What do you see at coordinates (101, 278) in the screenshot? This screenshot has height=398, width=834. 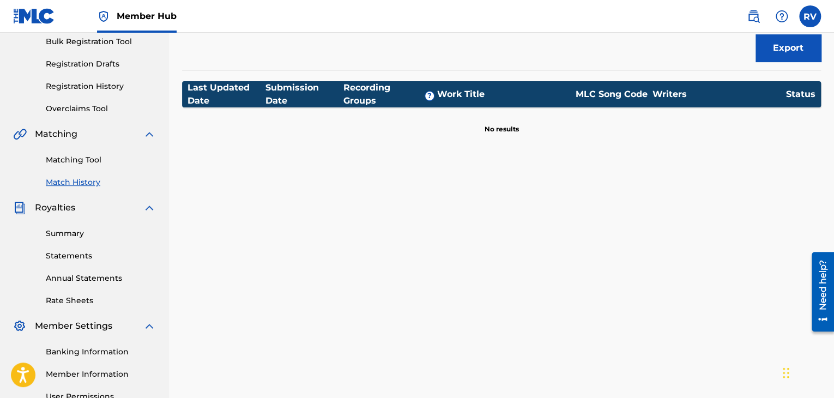 I see `a: Annual Statements` at bounding box center [101, 278].